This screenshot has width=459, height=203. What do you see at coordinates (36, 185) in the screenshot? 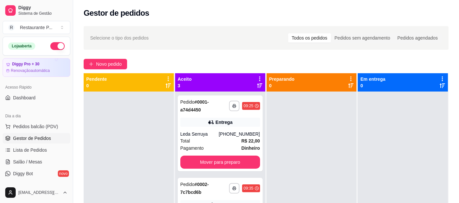
I see `a: KDS` at bounding box center [36, 185].